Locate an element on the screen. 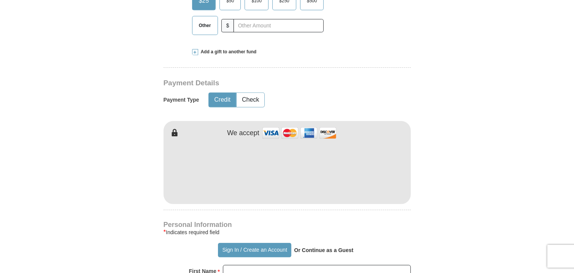  span: Add a gift to another fund is located at coordinates (228, 52).